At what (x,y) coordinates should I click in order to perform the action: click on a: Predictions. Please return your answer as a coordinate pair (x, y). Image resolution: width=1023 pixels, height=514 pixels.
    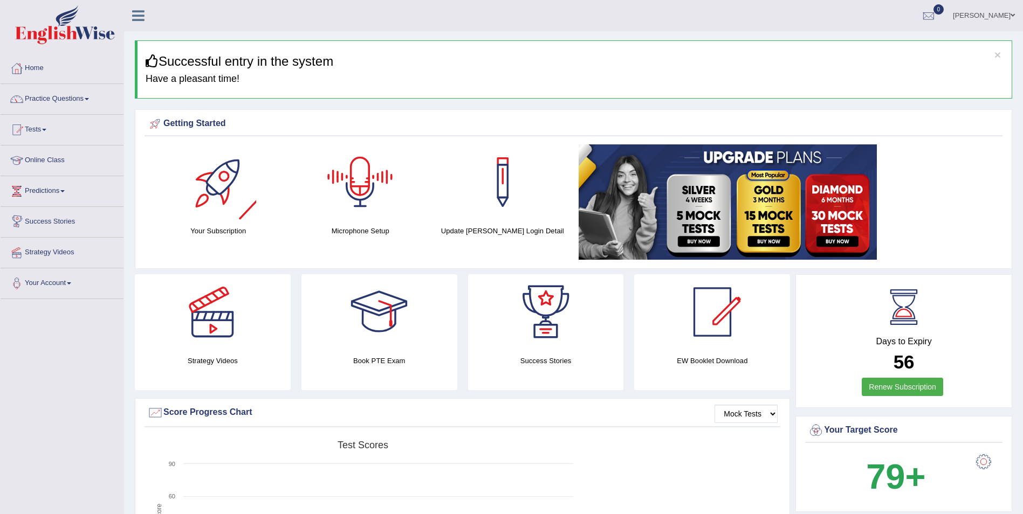
    Looking at the image, I should click on (62, 190).